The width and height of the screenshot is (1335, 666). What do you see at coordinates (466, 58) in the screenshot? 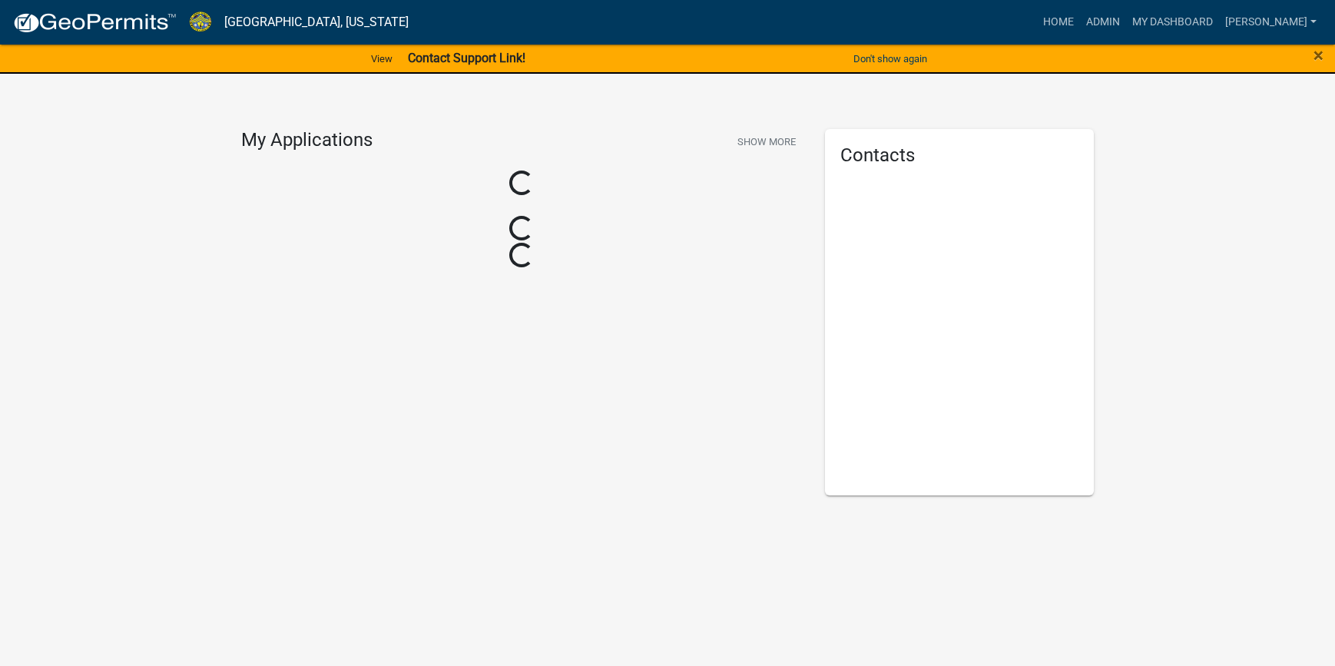
I see `strong: Contact Support Link!` at bounding box center [466, 58].